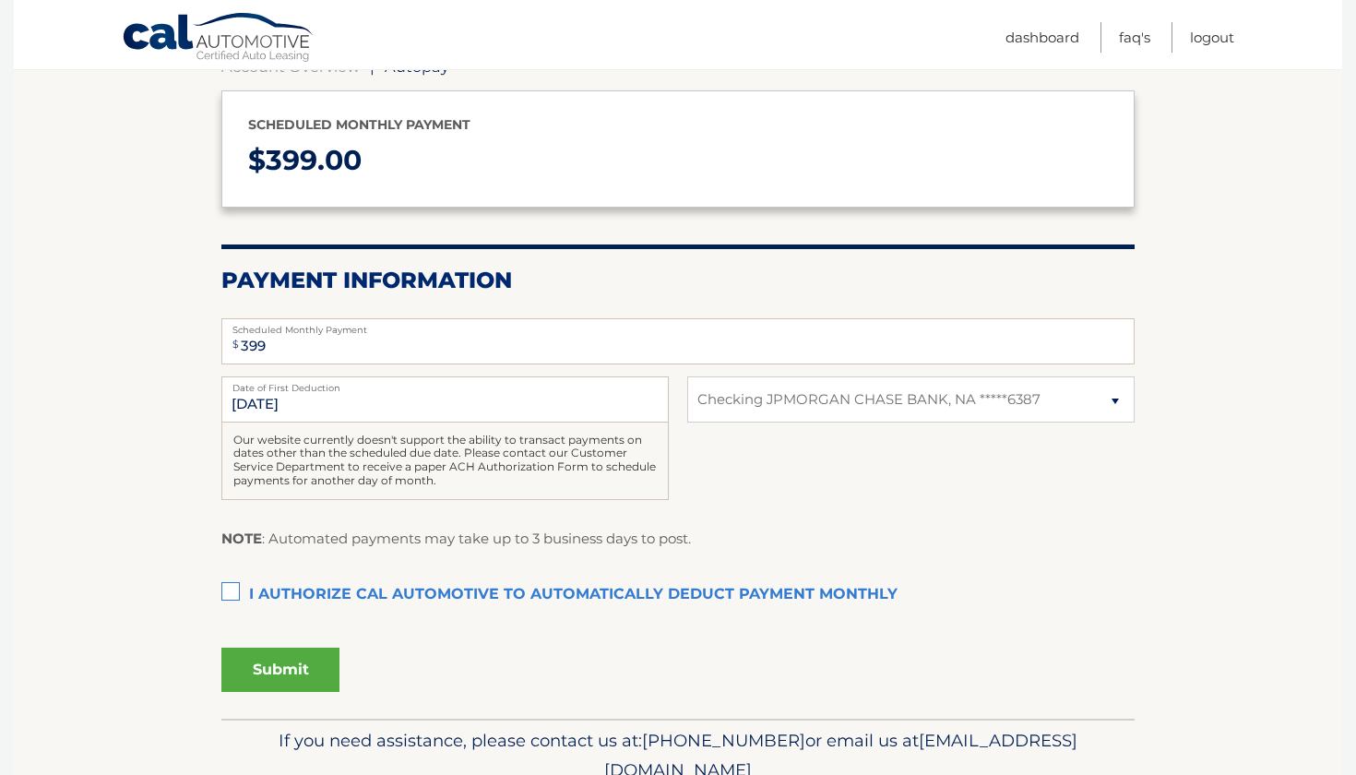 The width and height of the screenshot is (1356, 775). Describe the element at coordinates (1212, 37) in the screenshot. I see `a: Logout` at that location.